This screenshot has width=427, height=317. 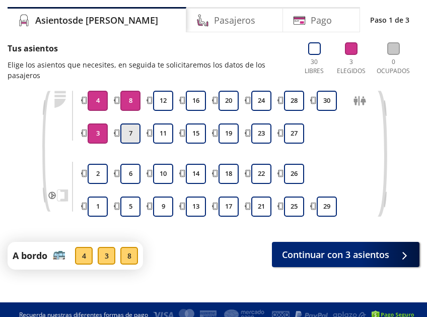 I want to click on button: 10, so click(x=163, y=174).